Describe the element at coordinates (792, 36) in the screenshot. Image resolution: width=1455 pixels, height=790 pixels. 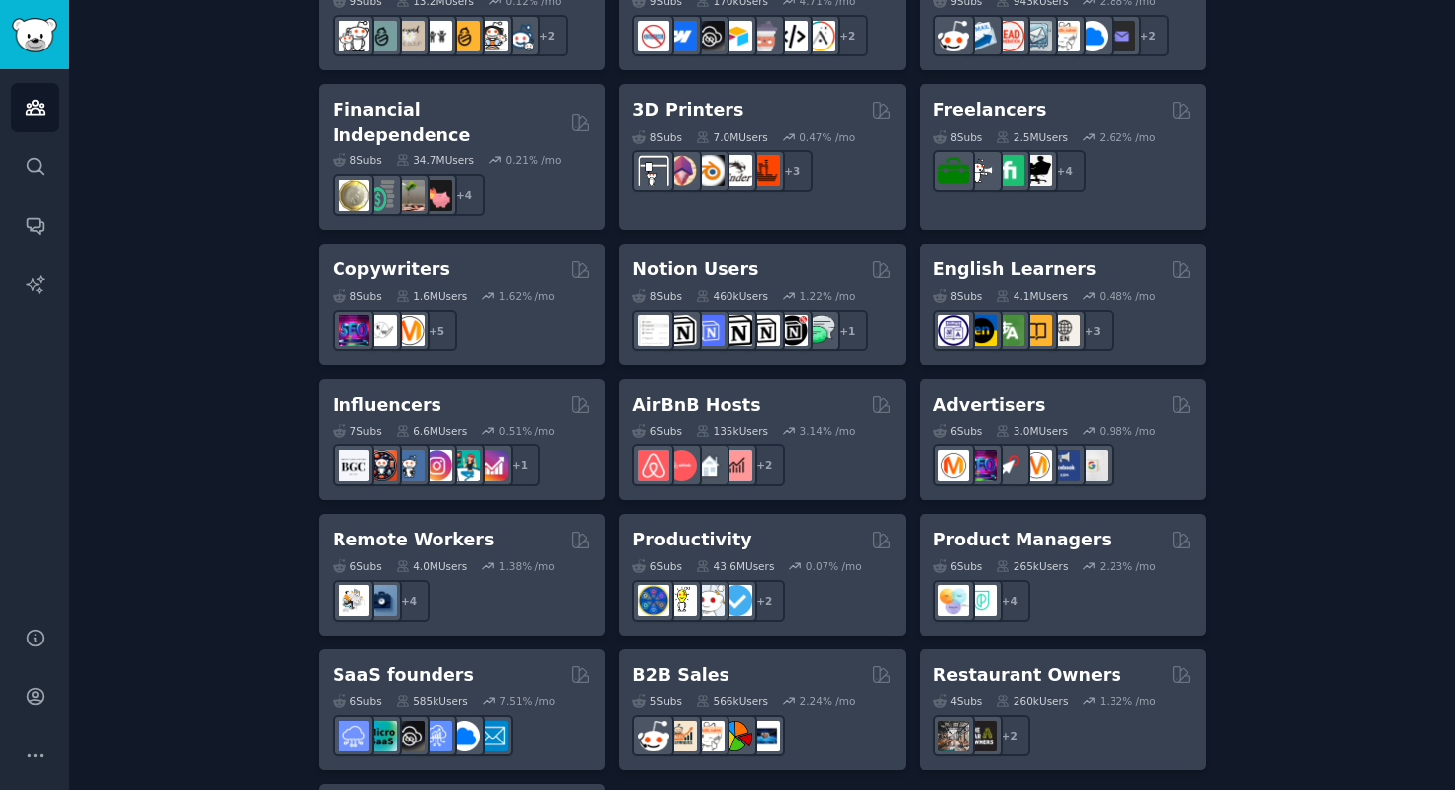
I see `img: NoCodeMovement` at that location.